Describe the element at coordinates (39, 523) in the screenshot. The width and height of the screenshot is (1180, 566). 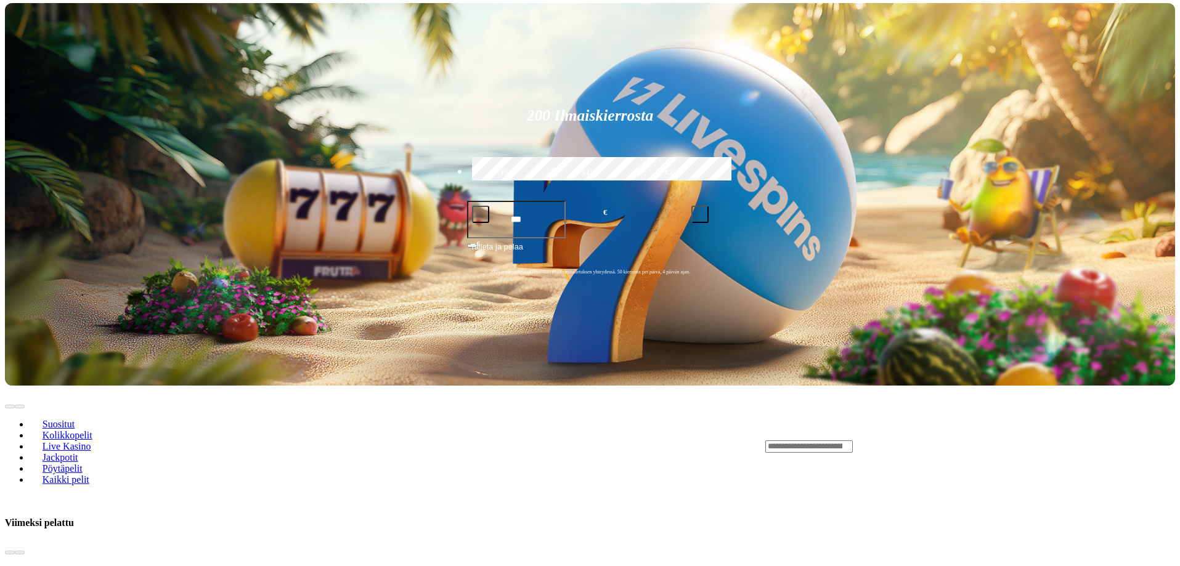
I see `h3: Viimeksi pelattu` at that location.